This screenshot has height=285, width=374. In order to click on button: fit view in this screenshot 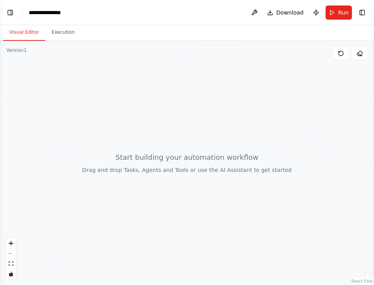, I will do `click(11, 264)`.